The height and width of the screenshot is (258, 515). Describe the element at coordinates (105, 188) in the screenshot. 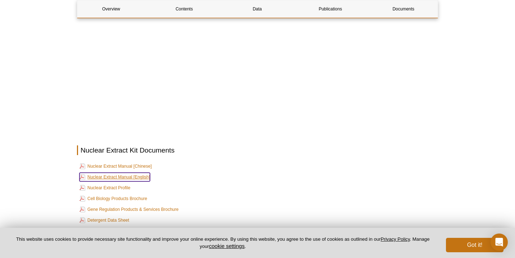

I see `a: Nuclear Extract Profile` at that location.